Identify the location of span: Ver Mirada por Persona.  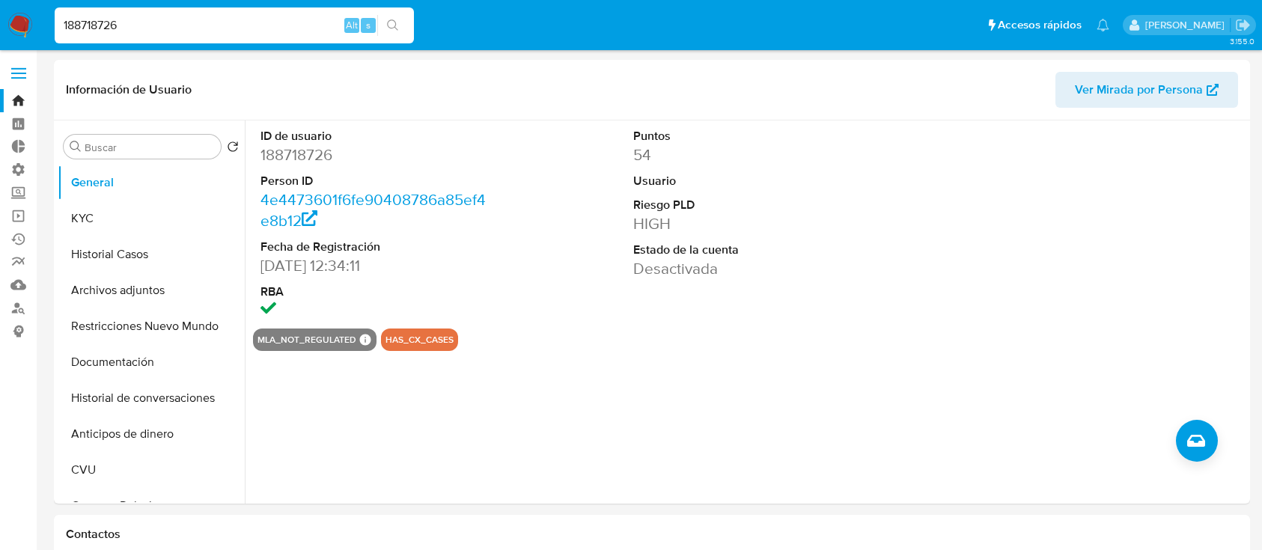
(1138, 90).